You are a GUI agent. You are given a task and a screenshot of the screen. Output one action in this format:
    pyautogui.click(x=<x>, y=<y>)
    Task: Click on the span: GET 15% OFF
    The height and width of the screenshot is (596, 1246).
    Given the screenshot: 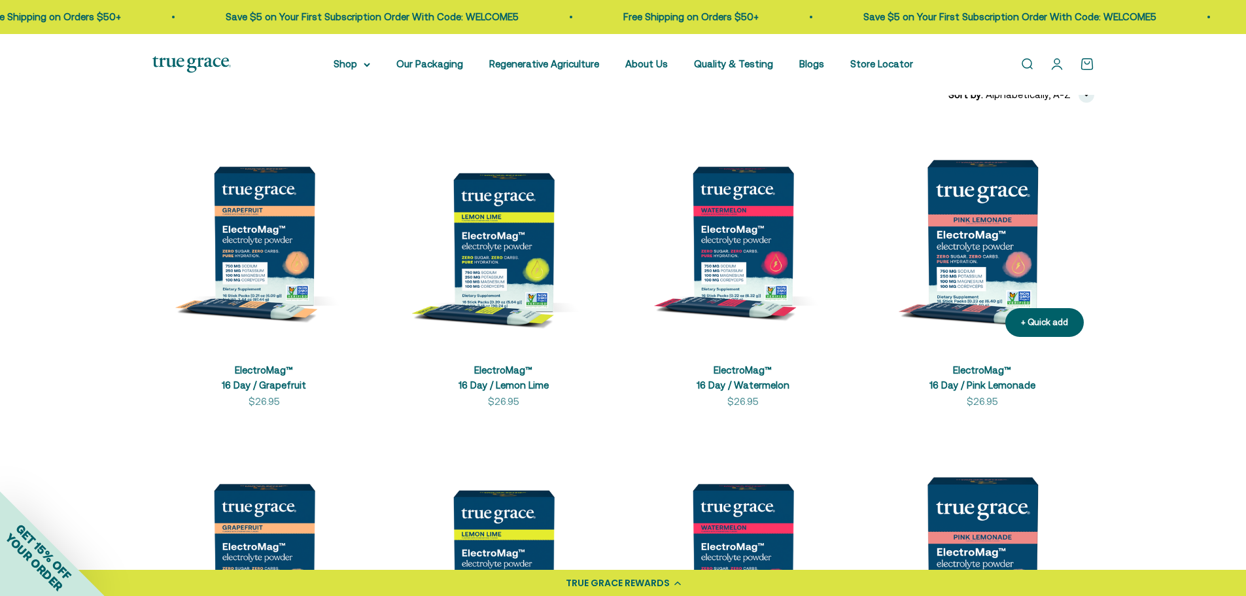 What is the action you would take?
    pyautogui.click(x=43, y=551)
    